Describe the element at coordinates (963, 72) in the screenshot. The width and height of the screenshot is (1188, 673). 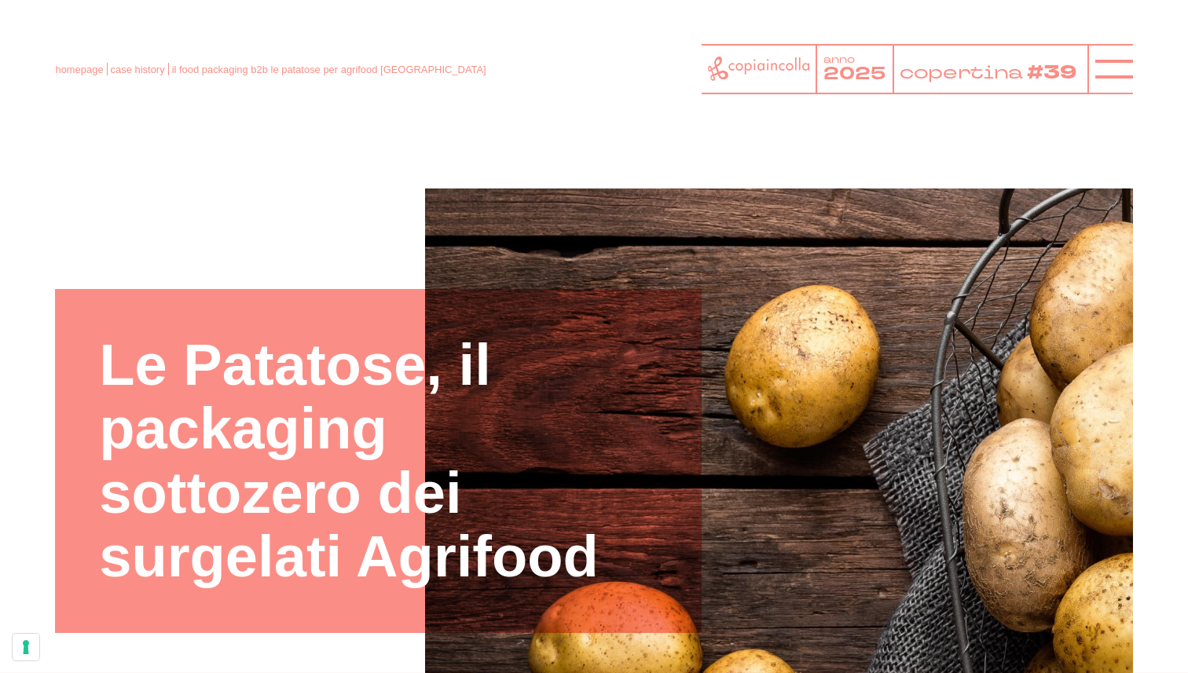
I see `tspan: copertina` at that location.